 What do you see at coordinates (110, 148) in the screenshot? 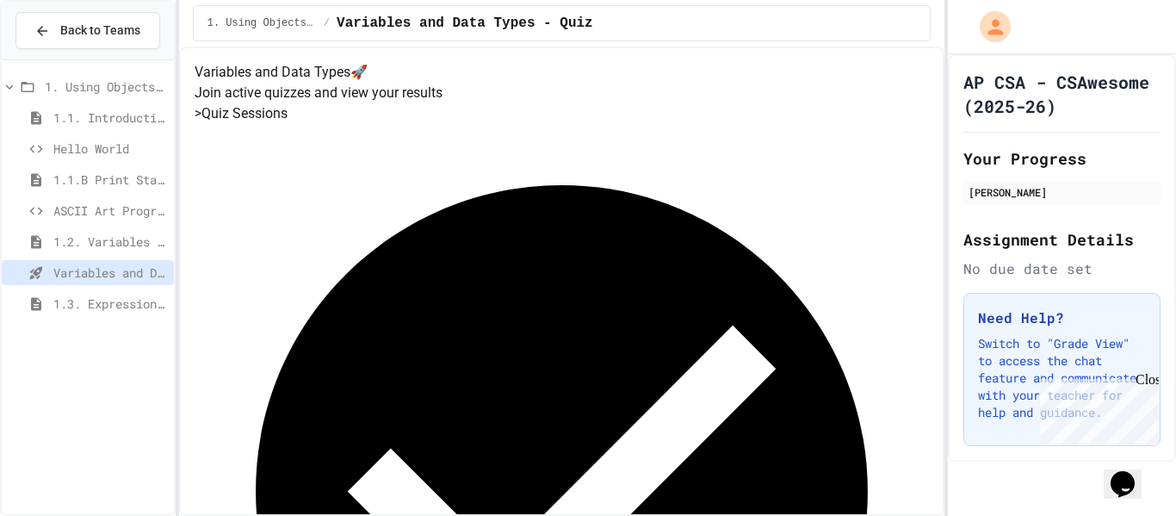
I see `span: Hello World` at bounding box center [110, 148].